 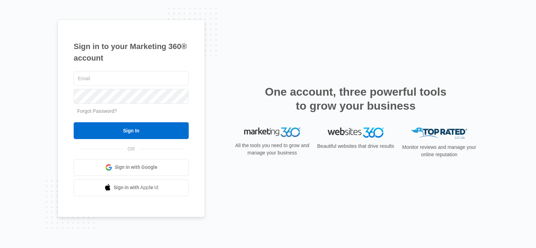 I want to click on span: Sign in with Apple Id, so click(x=136, y=188).